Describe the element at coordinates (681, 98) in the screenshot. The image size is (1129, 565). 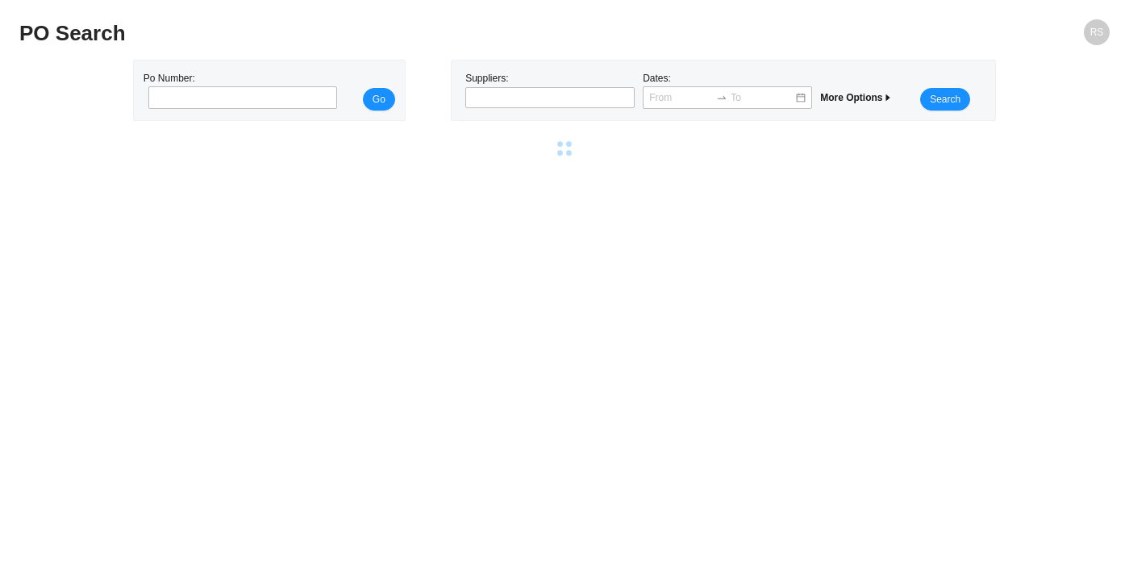
I see `input: From` at that location.